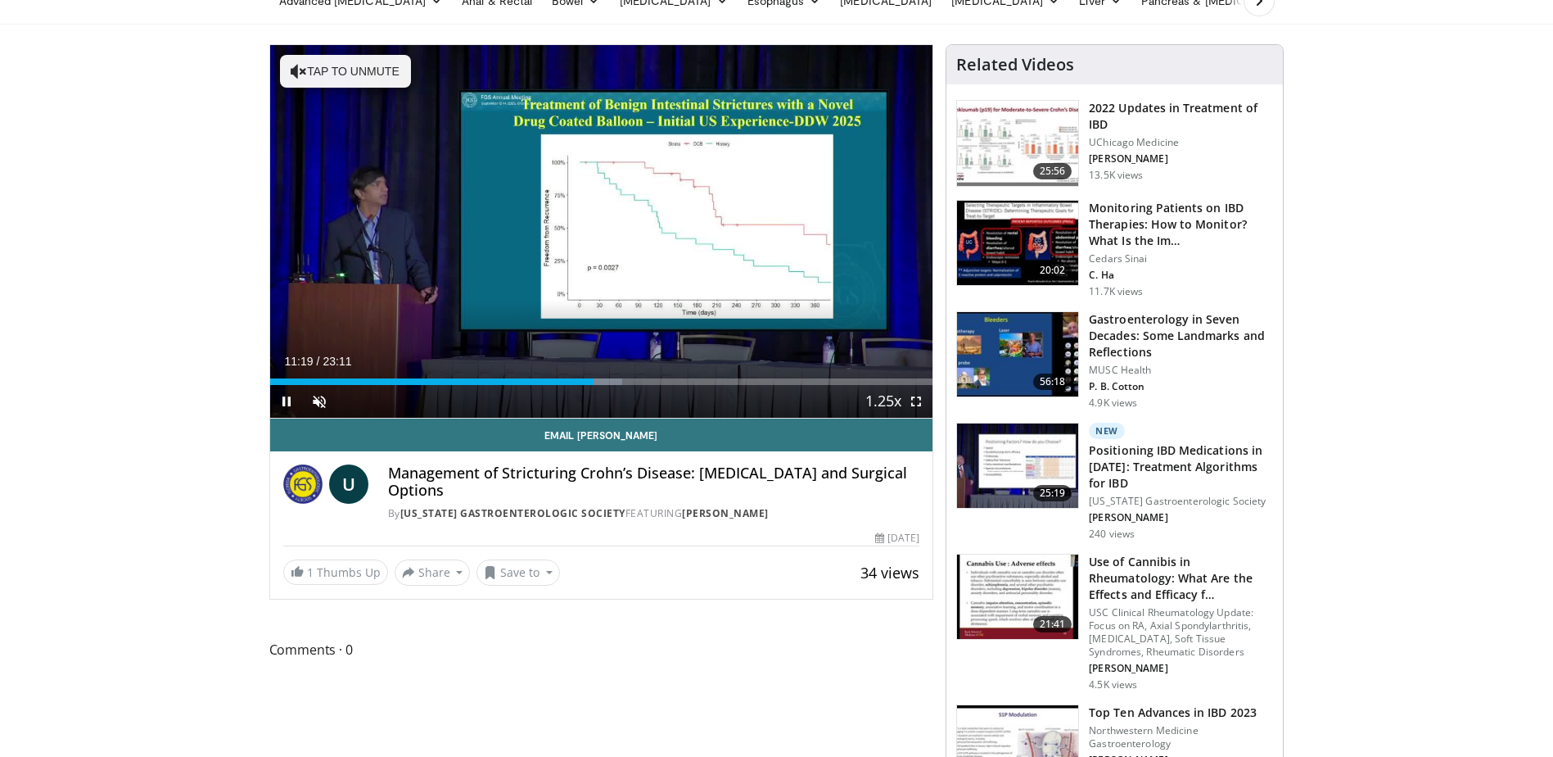  Describe the element at coordinates (1053, 270) in the screenshot. I see `span: 20:02` at that location.